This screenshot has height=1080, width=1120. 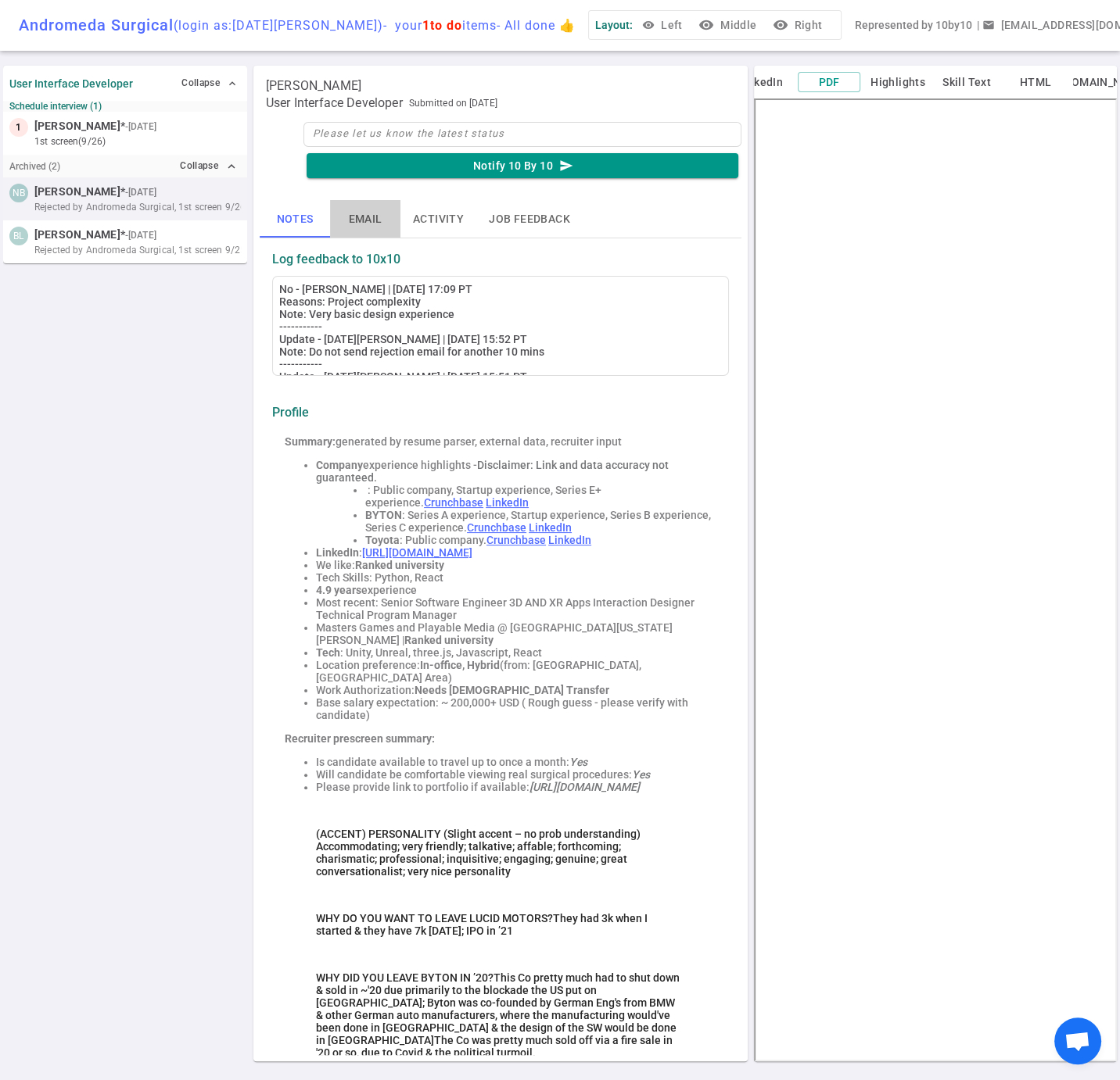 What do you see at coordinates (517, 578) in the screenshot?
I see `li: Tech Skills: Python, React` at bounding box center [517, 578].